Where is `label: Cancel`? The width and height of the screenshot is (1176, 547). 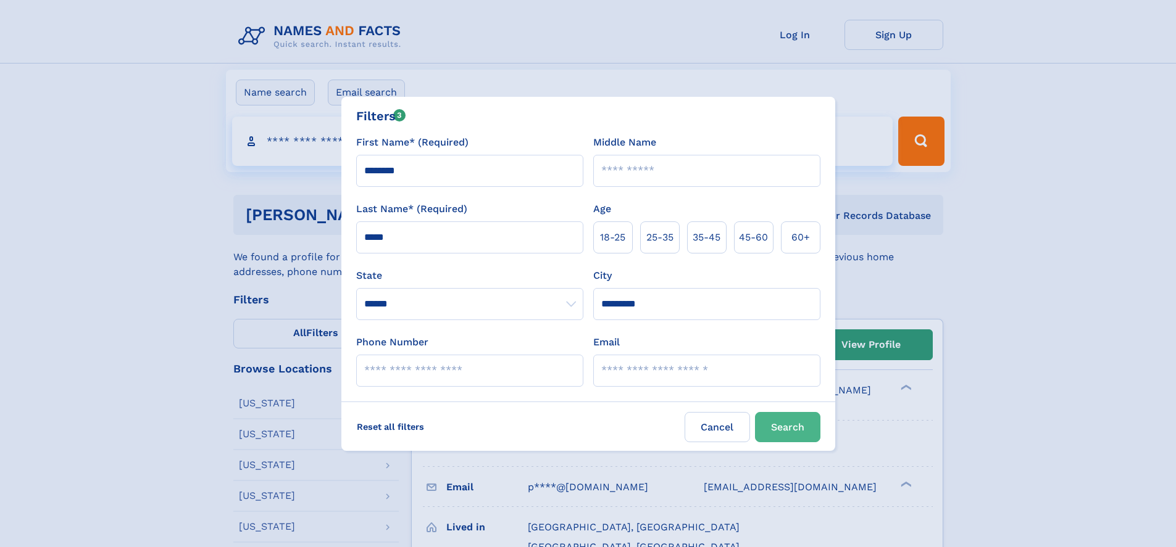 label: Cancel is located at coordinates (717, 427).